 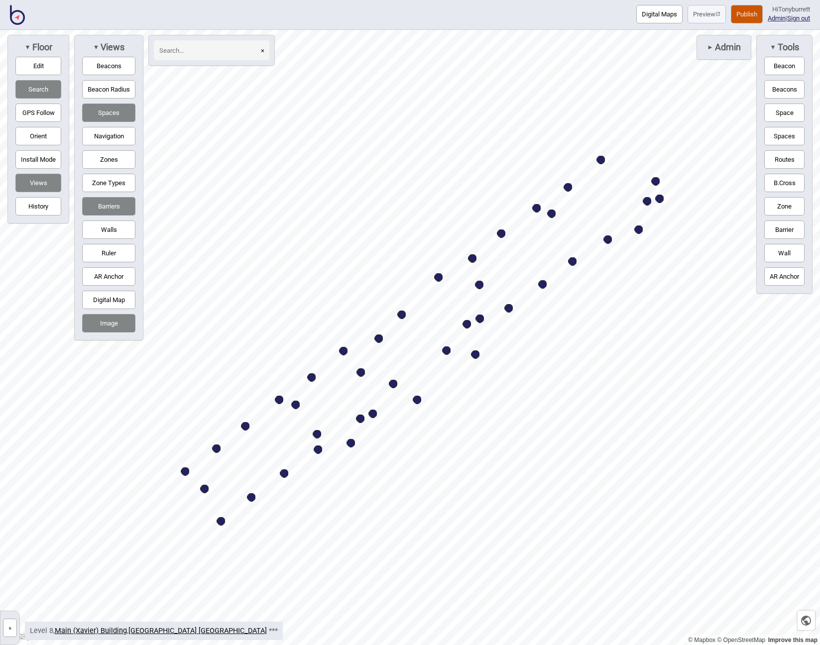 I want to click on button: Barrier, so click(x=784, y=230).